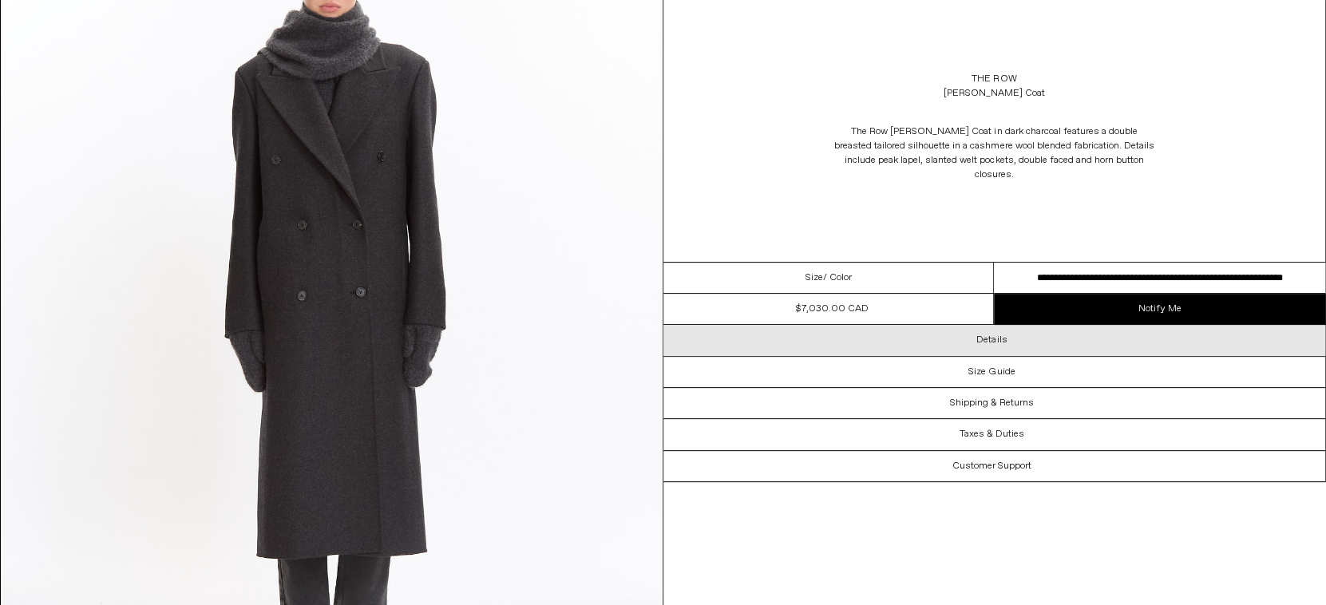 This screenshot has width=1326, height=605. I want to click on span: Size, so click(813, 278).